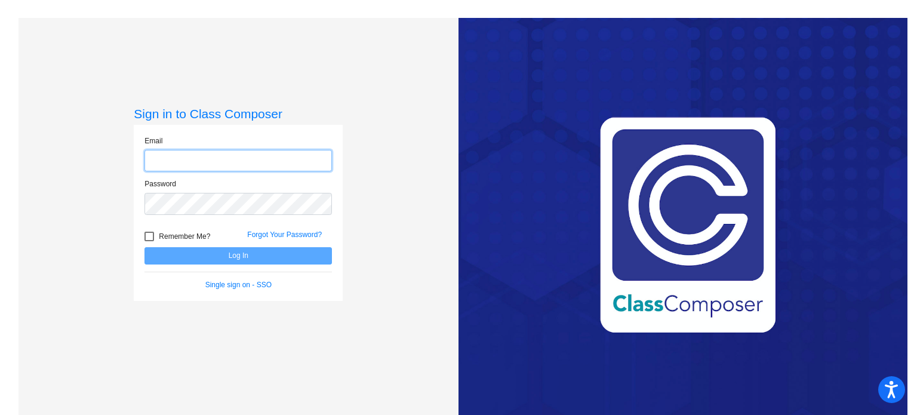 This screenshot has height=415, width=917. What do you see at coordinates (153, 141) in the screenshot?
I see `label: Email` at bounding box center [153, 141].